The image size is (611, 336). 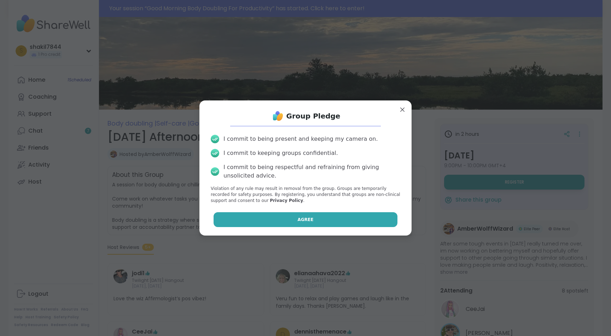 I want to click on div: I commit to being present and keeping my camera on., so click(x=300, y=139).